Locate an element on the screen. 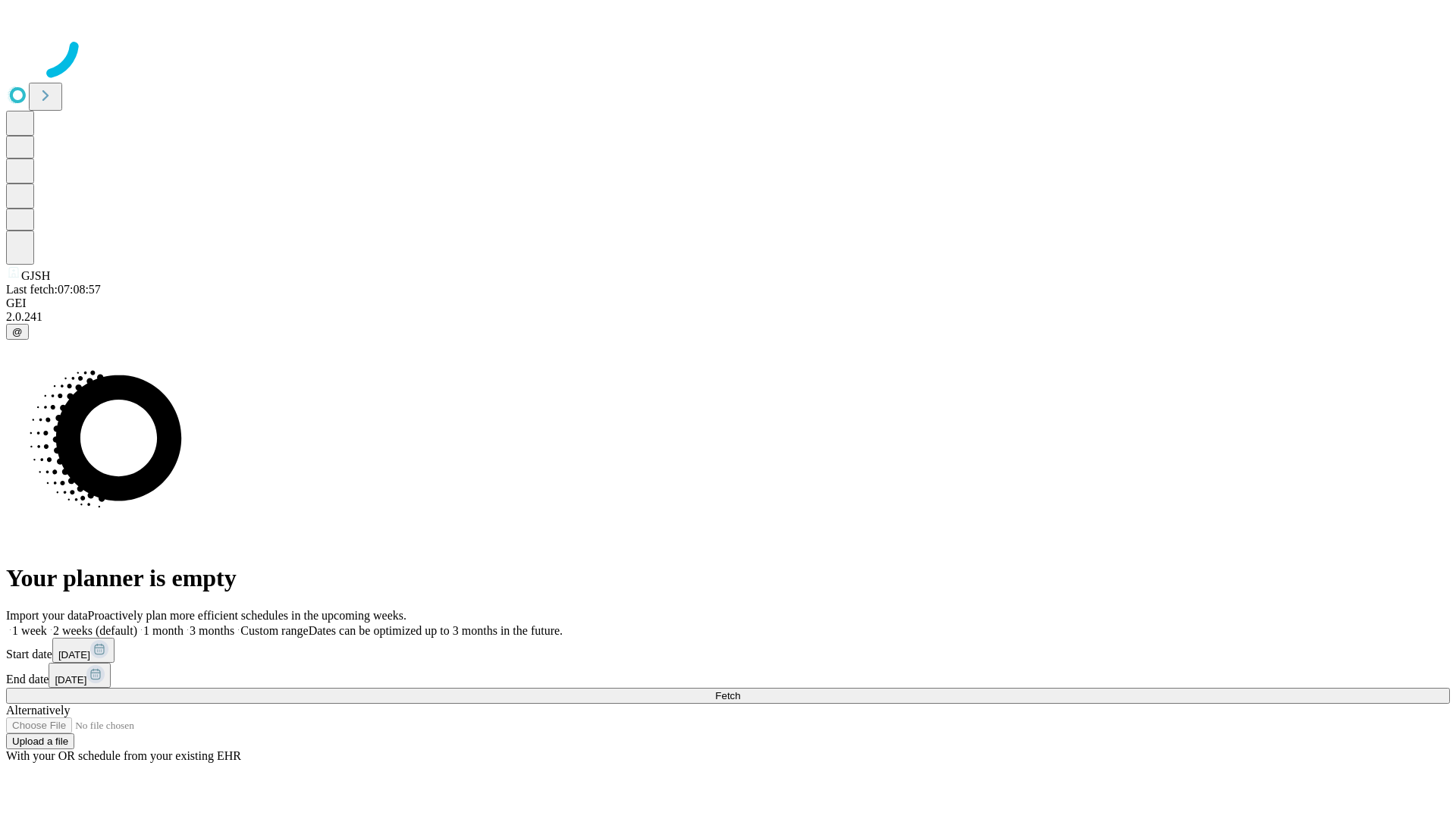  button: Upload a file is located at coordinates (40, 741).